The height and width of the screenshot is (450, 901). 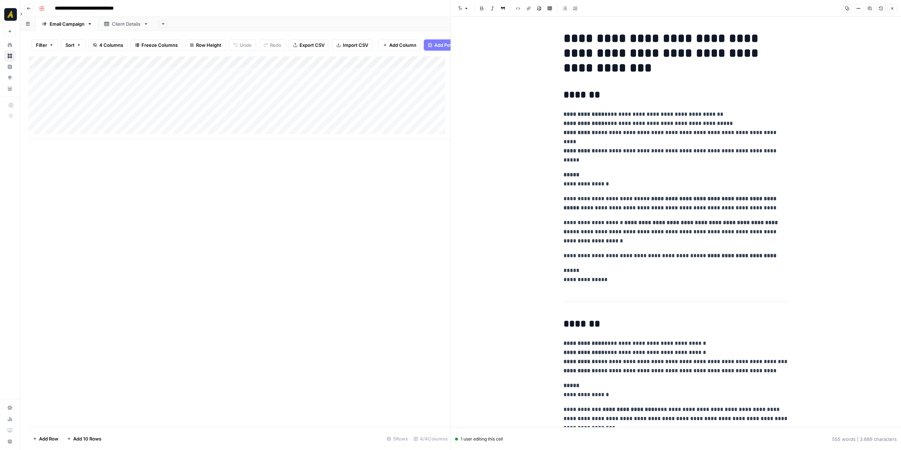 What do you see at coordinates (42, 45) in the screenshot?
I see `span: Filter` at bounding box center [42, 45].